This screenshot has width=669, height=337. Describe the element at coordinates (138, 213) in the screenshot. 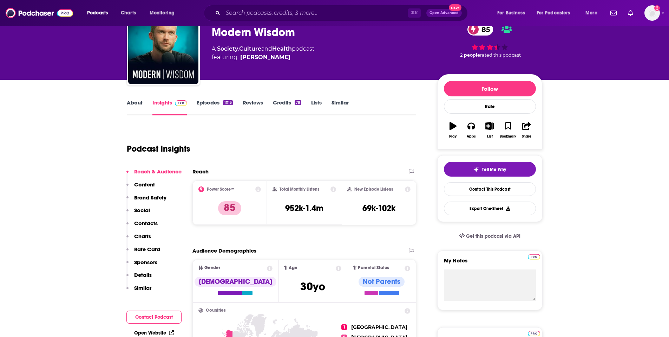

I see `button: Social` at that location.